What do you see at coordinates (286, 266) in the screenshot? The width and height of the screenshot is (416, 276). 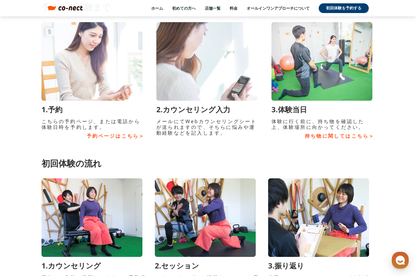 I see `h3: 3.振り返り` at bounding box center [286, 266].